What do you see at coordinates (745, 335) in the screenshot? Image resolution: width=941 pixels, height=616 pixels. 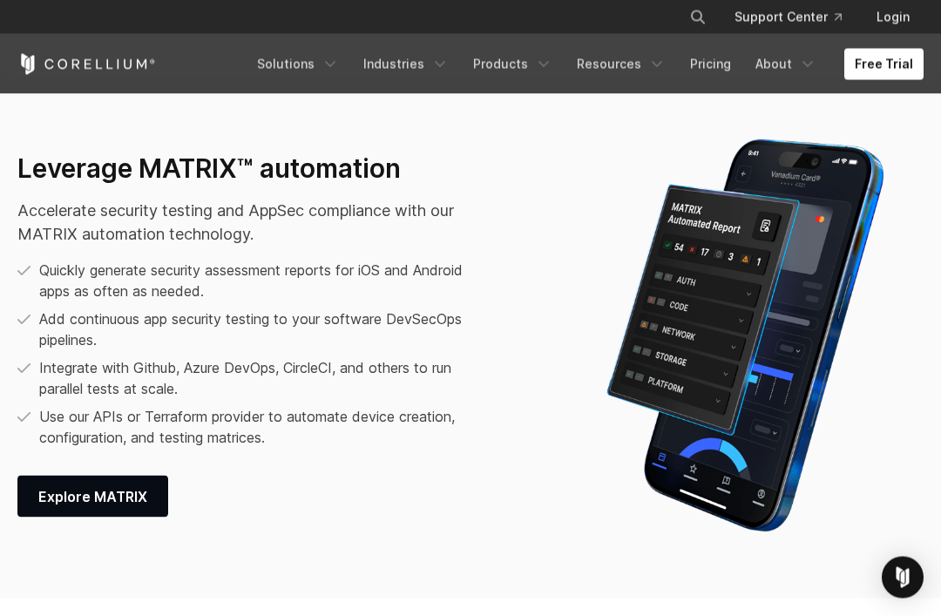 I see `img: Corellium MATRIX automated report on iPhone showing app vulnerability test results across securit...` at bounding box center [745, 335].